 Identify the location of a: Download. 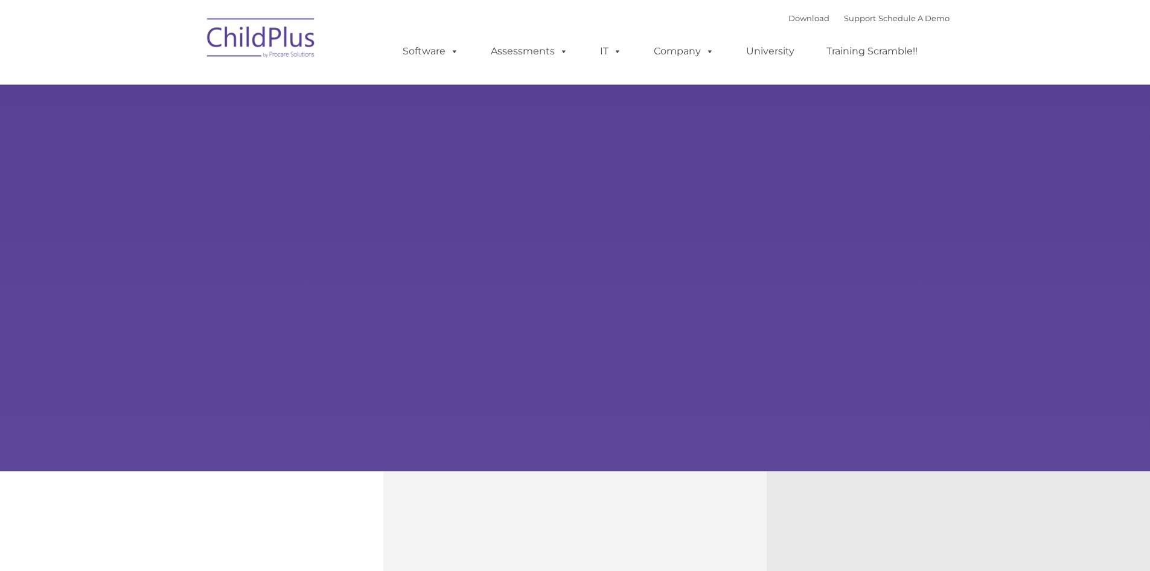
(809, 18).